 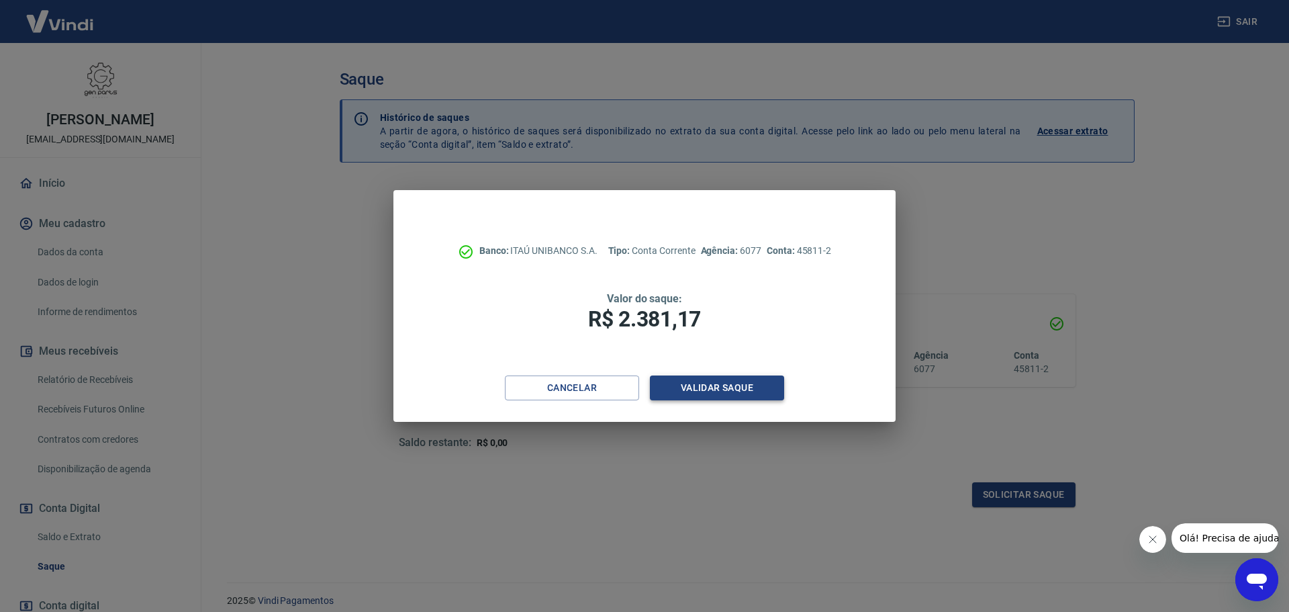 I want to click on p: 45811-2, so click(x=799, y=250).